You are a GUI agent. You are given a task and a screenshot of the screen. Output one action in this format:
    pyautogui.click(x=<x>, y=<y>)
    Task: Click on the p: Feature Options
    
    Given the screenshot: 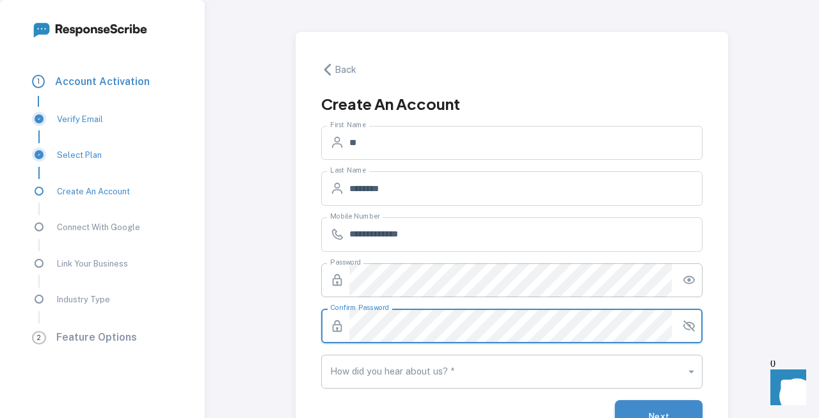 What is the action you would take?
    pyautogui.click(x=97, y=338)
    